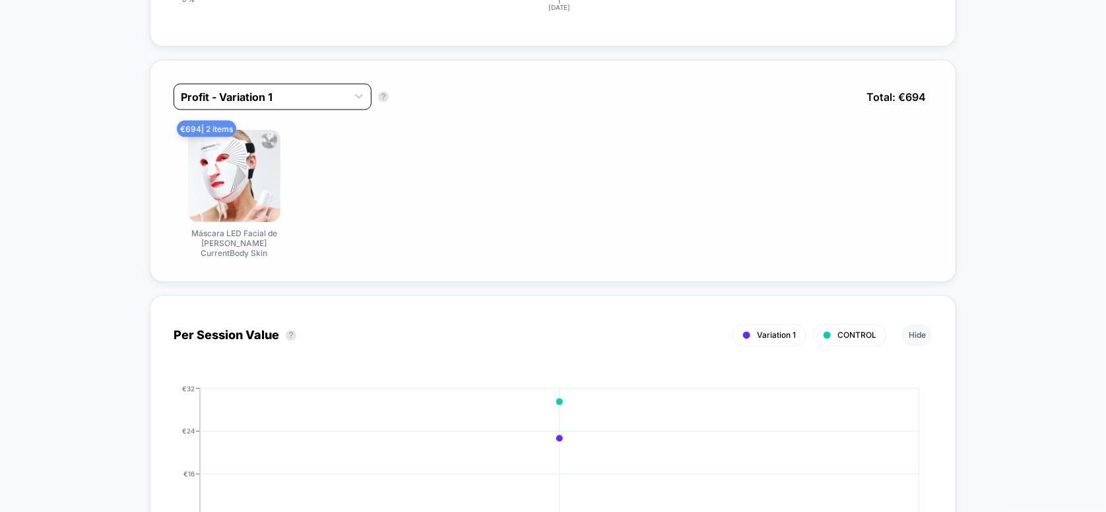 Image resolution: width=1106 pixels, height=512 pixels. Describe the element at coordinates (776, 335) in the screenshot. I see `span: Variation 1` at that location.